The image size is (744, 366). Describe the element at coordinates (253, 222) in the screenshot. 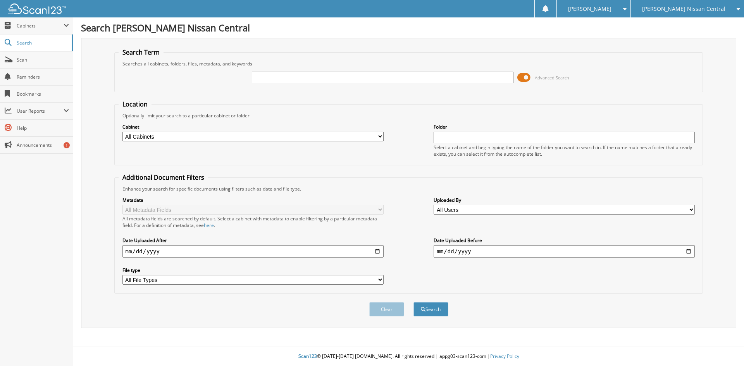

I see `div: All metadata fields are searched by default. Select a cabinet with metadata to enable filtering b...` at that location.